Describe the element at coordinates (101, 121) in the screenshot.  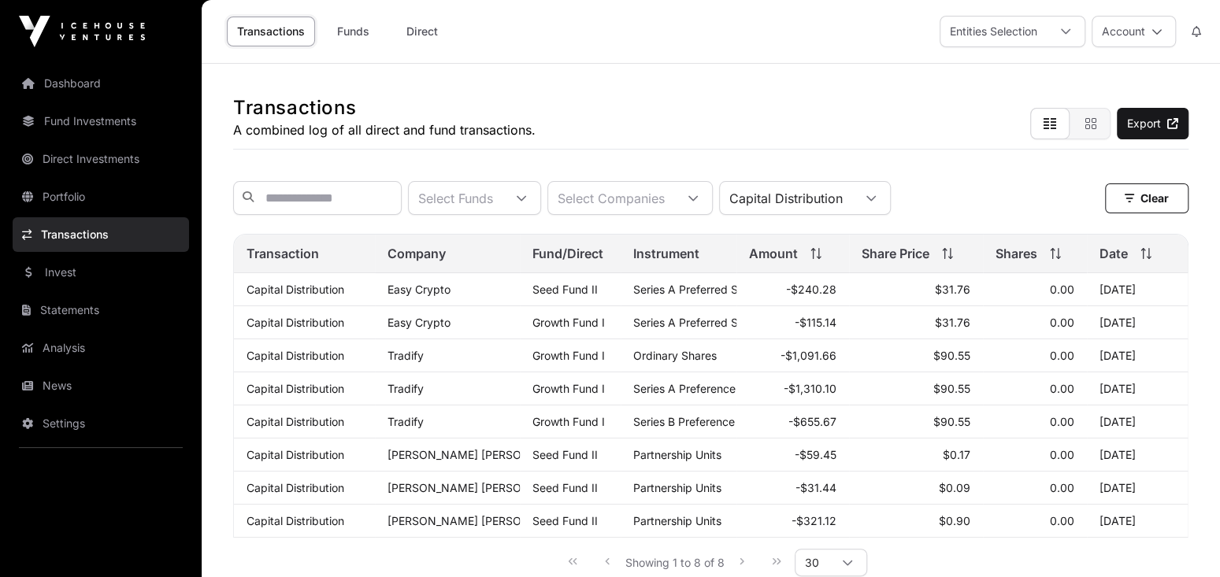
I see `a: Fund Investments` at that location.